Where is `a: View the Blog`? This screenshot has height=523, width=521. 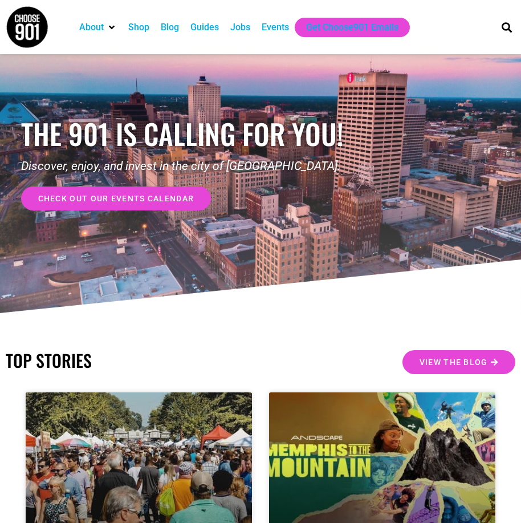 a: View the Blog is located at coordinates (459, 362).